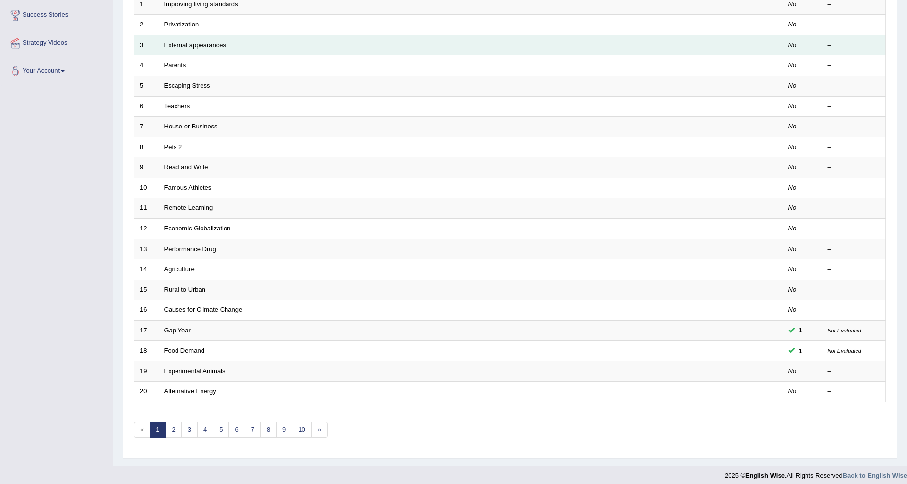 Image resolution: width=907 pixels, height=484 pixels. I want to click on td: 3, so click(147, 45).